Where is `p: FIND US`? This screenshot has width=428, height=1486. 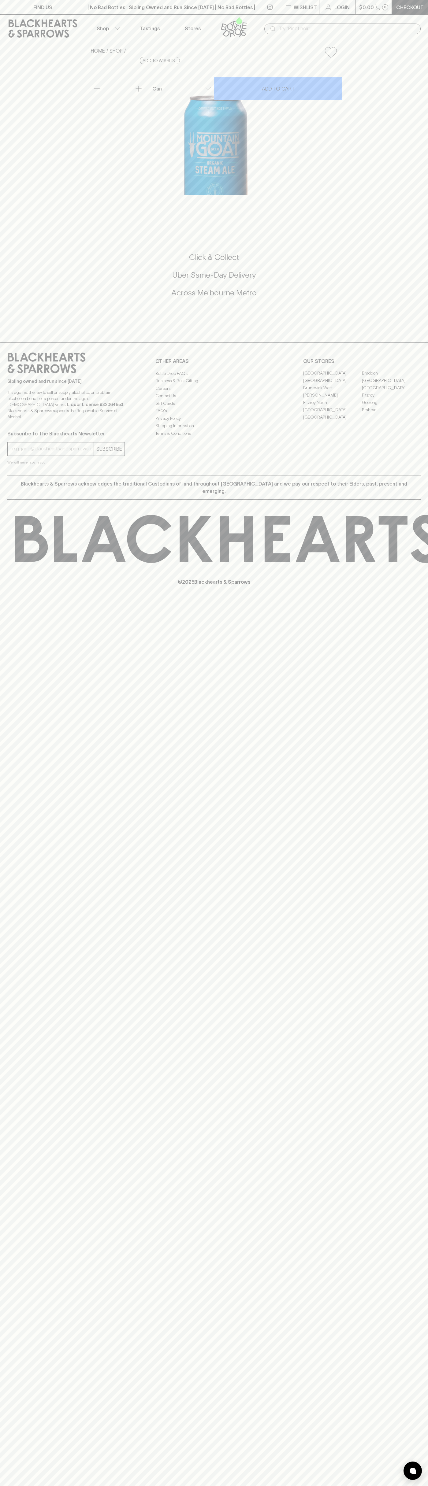
p: FIND US is located at coordinates (43, 7).